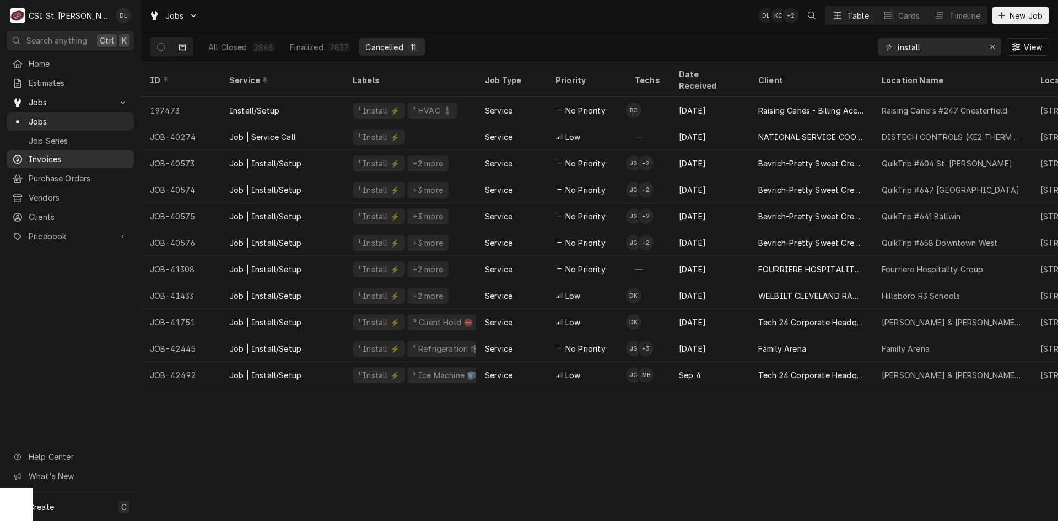 The height and width of the screenshot is (521, 1058). Describe the element at coordinates (952, 137) in the screenshot. I see `div: DISTECH CONTROLS (KE2 THERM SOLUTIONS)` at that location.